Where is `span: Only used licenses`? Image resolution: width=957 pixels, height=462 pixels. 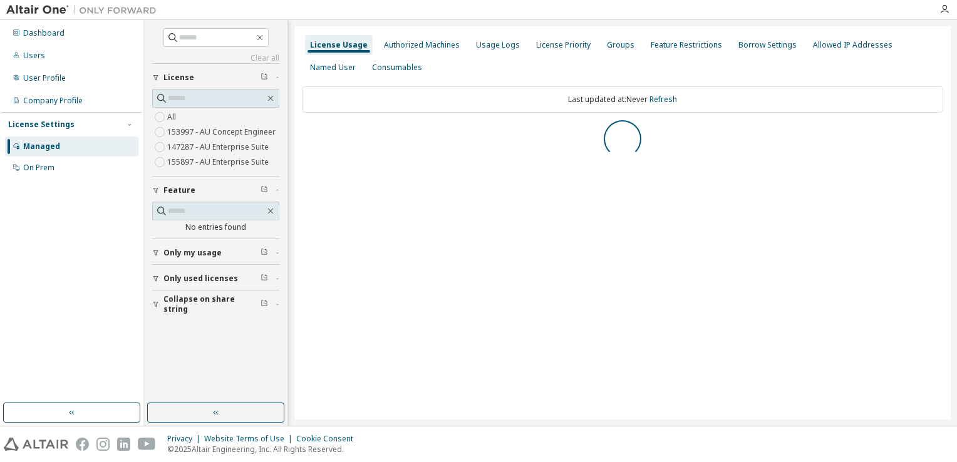
span: Only used licenses is located at coordinates (200, 279).